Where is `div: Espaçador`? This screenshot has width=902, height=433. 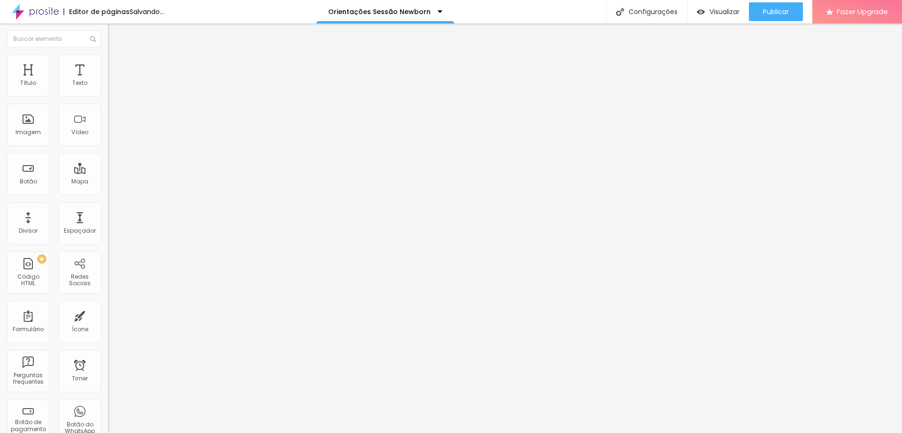
div: Espaçador is located at coordinates (80, 231).